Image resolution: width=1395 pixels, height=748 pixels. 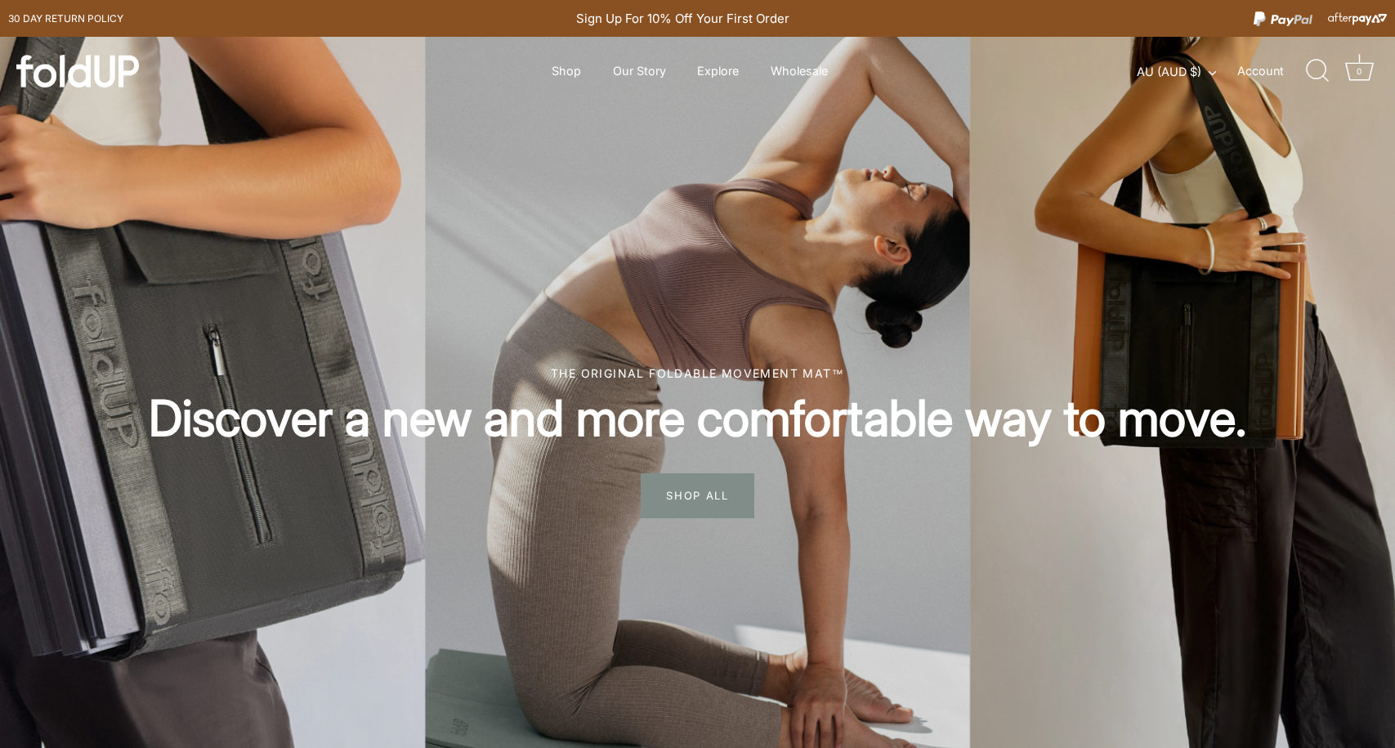 I want to click on a: foldUP, so click(x=137, y=71).